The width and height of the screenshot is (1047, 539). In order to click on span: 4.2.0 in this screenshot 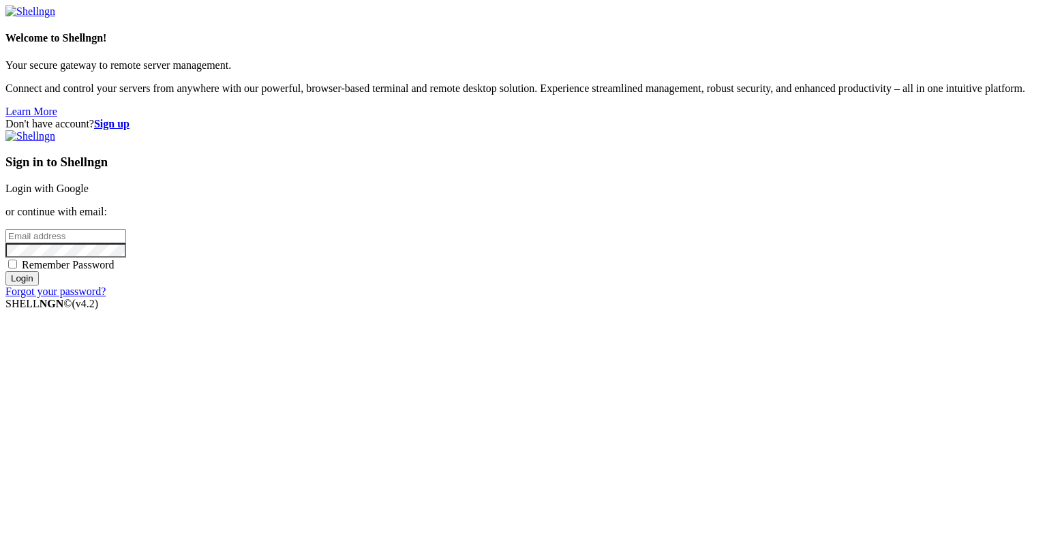, I will do `click(85, 303)`.